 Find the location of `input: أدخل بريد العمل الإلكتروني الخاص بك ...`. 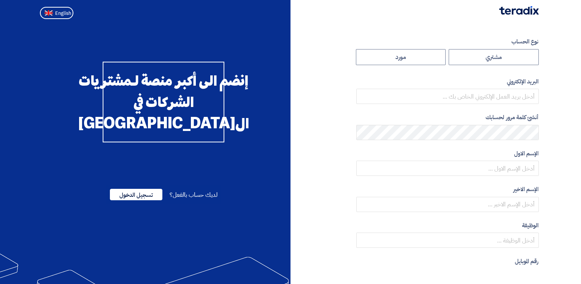

input: أدخل بريد العمل الإلكتروني الخاص بك ... is located at coordinates (448, 96).